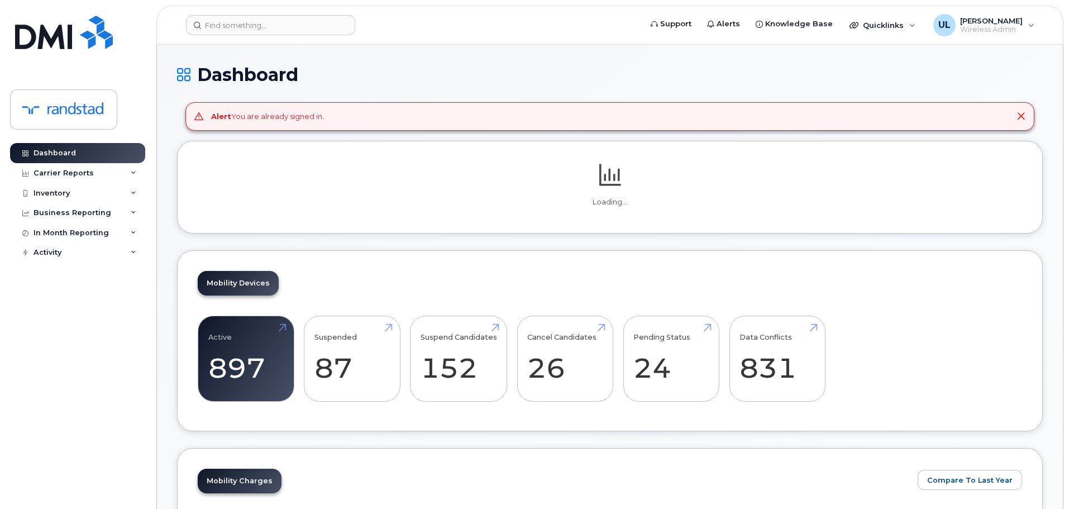 Image resolution: width=1069 pixels, height=509 pixels. I want to click on span: Compare To Last Year, so click(969, 480).